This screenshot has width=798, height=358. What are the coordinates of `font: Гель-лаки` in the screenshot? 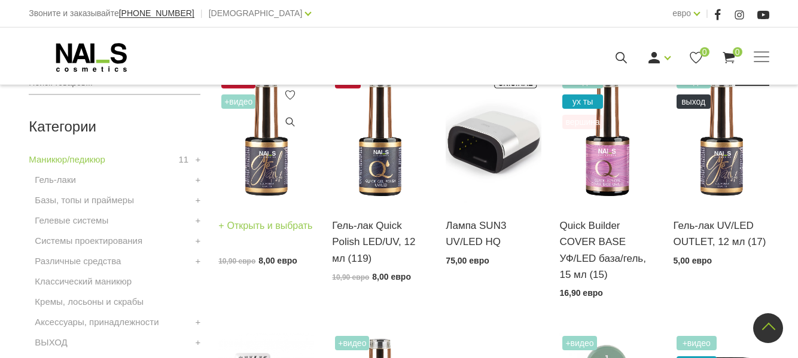 It's located at (55, 179).